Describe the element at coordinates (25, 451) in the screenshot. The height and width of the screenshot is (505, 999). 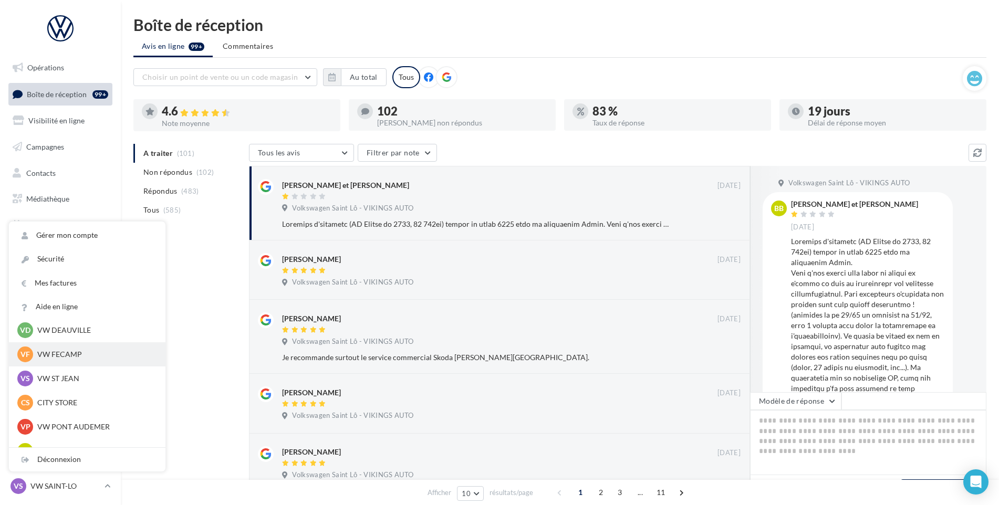
I see `span: VL` at that location.